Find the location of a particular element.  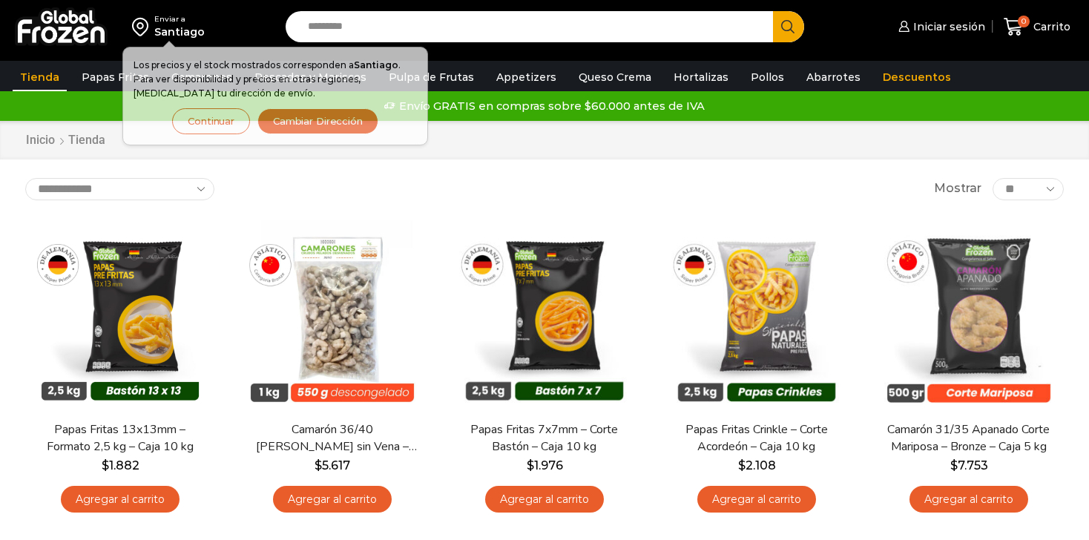

a: Papas Fritas 13x13mm – Formato 2,5 kg – Caja 10 kg is located at coordinates (120, 438).